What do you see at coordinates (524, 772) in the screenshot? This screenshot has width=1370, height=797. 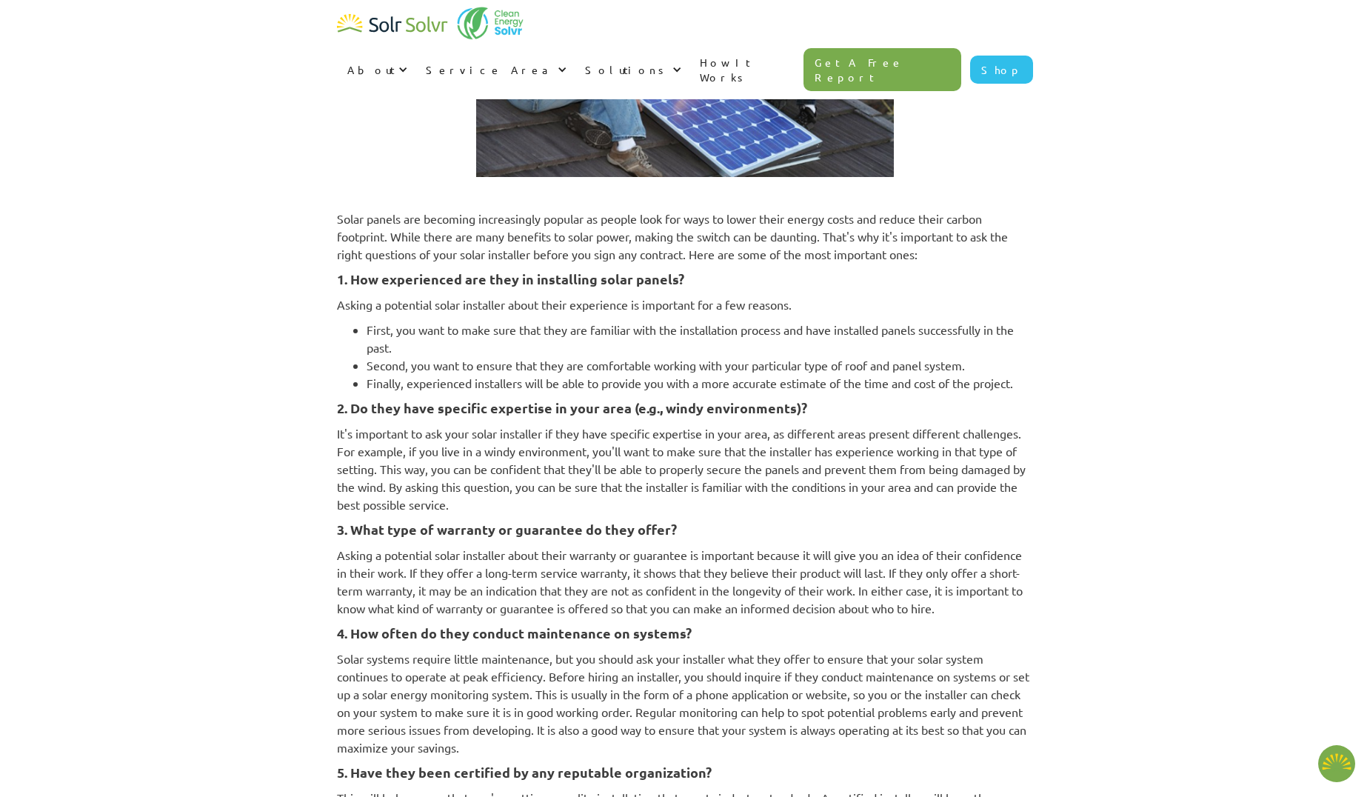 I see `strong: 5. Have they been certified by any reputable organization?` at bounding box center [524, 772].